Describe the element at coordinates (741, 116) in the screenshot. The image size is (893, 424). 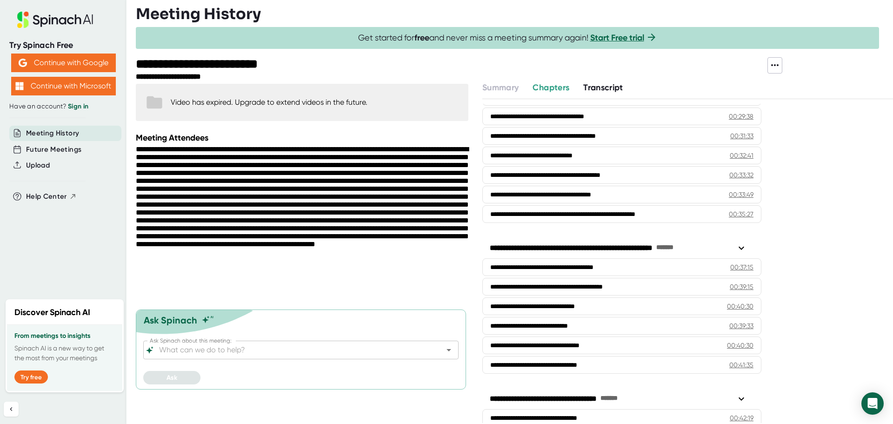
I see `div: 00:29:38` at that location.